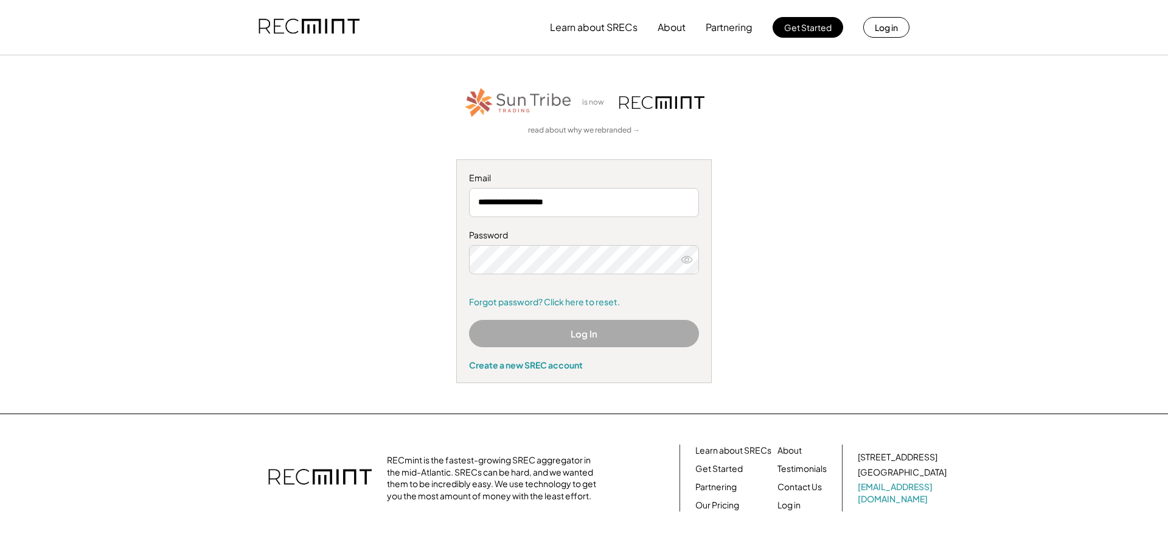  Describe the element at coordinates (728, 27) in the screenshot. I see `button: Partnering` at that location.